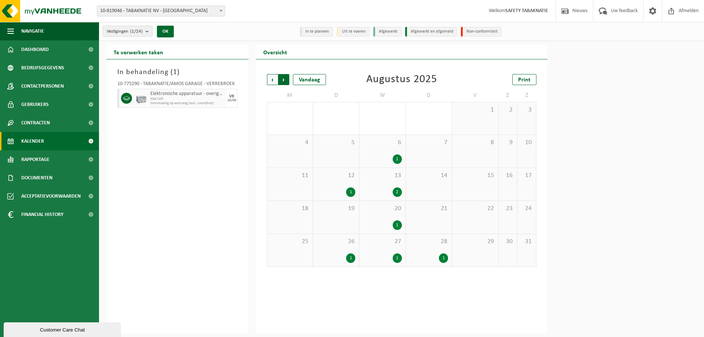 The width and height of the screenshot is (704, 337). I want to click on strong: SAFETY TABAKNATIE, so click(527, 11).